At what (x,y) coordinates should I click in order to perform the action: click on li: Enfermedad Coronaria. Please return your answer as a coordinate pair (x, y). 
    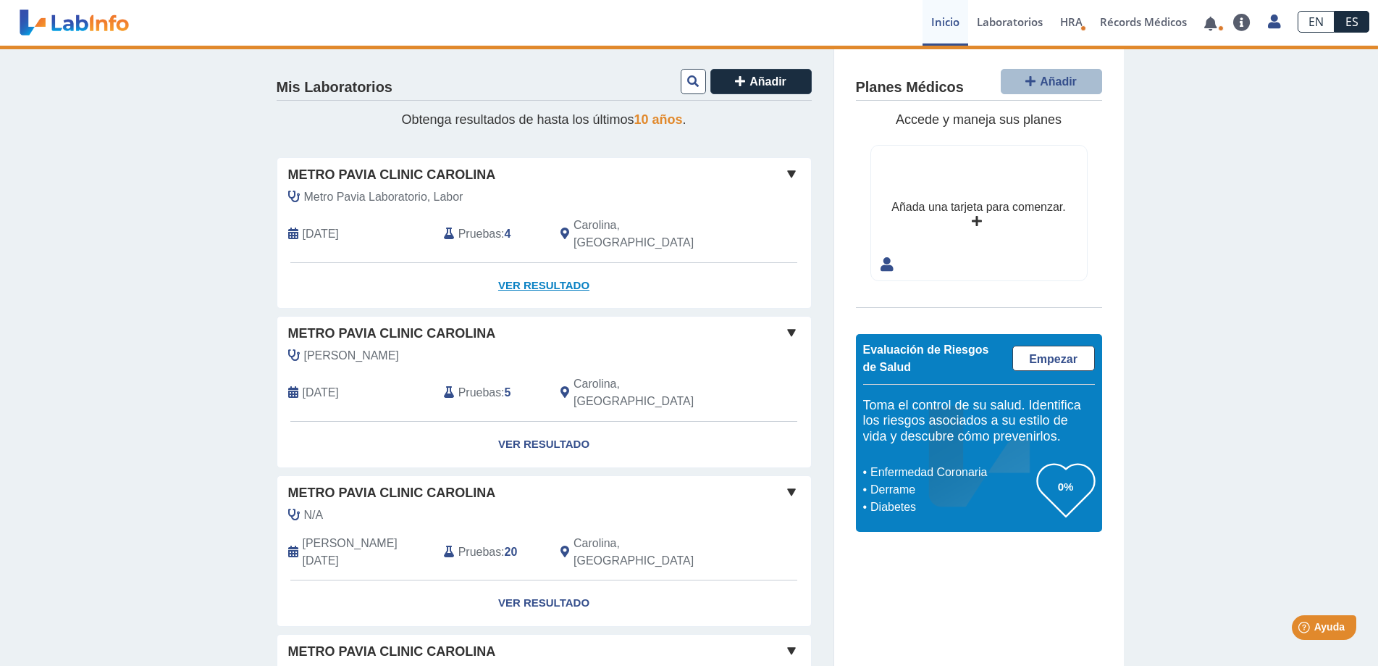
    Looking at the image, I should click on (952, 472).